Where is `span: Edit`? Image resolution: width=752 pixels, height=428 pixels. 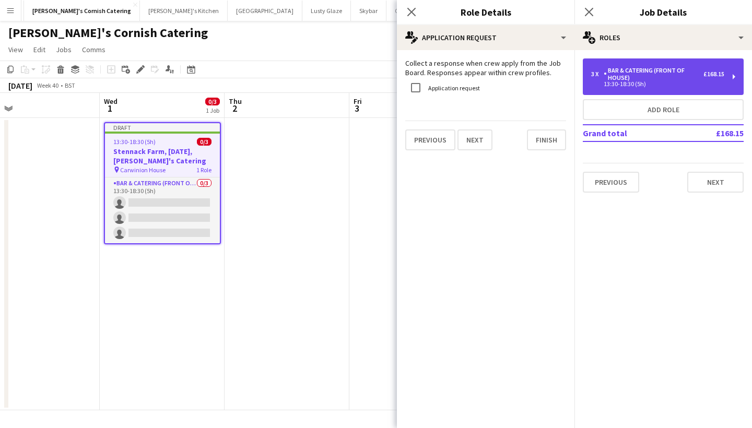
span: Edit is located at coordinates (39, 50).